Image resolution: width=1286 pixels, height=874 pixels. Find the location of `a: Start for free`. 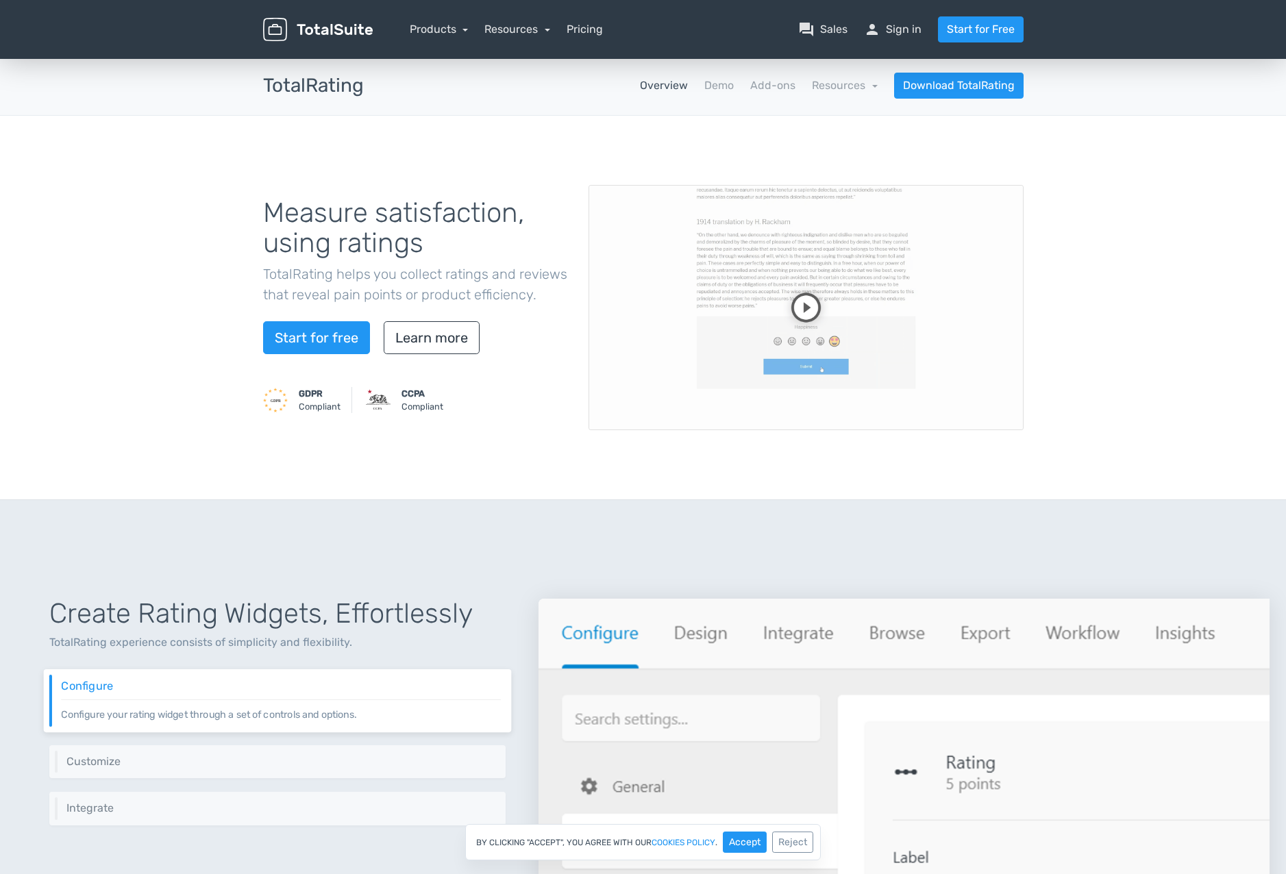

a: Start for free is located at coordinates (316, 338).